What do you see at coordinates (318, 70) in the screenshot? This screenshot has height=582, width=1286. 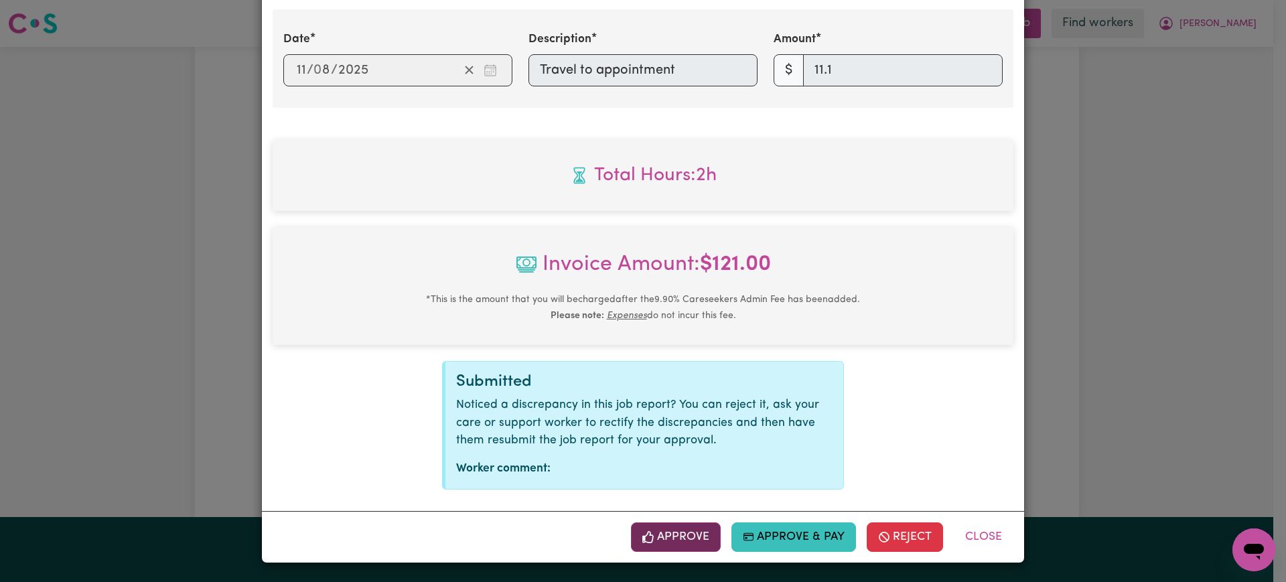 I see `span: 0` at bounding box center [318, 70].